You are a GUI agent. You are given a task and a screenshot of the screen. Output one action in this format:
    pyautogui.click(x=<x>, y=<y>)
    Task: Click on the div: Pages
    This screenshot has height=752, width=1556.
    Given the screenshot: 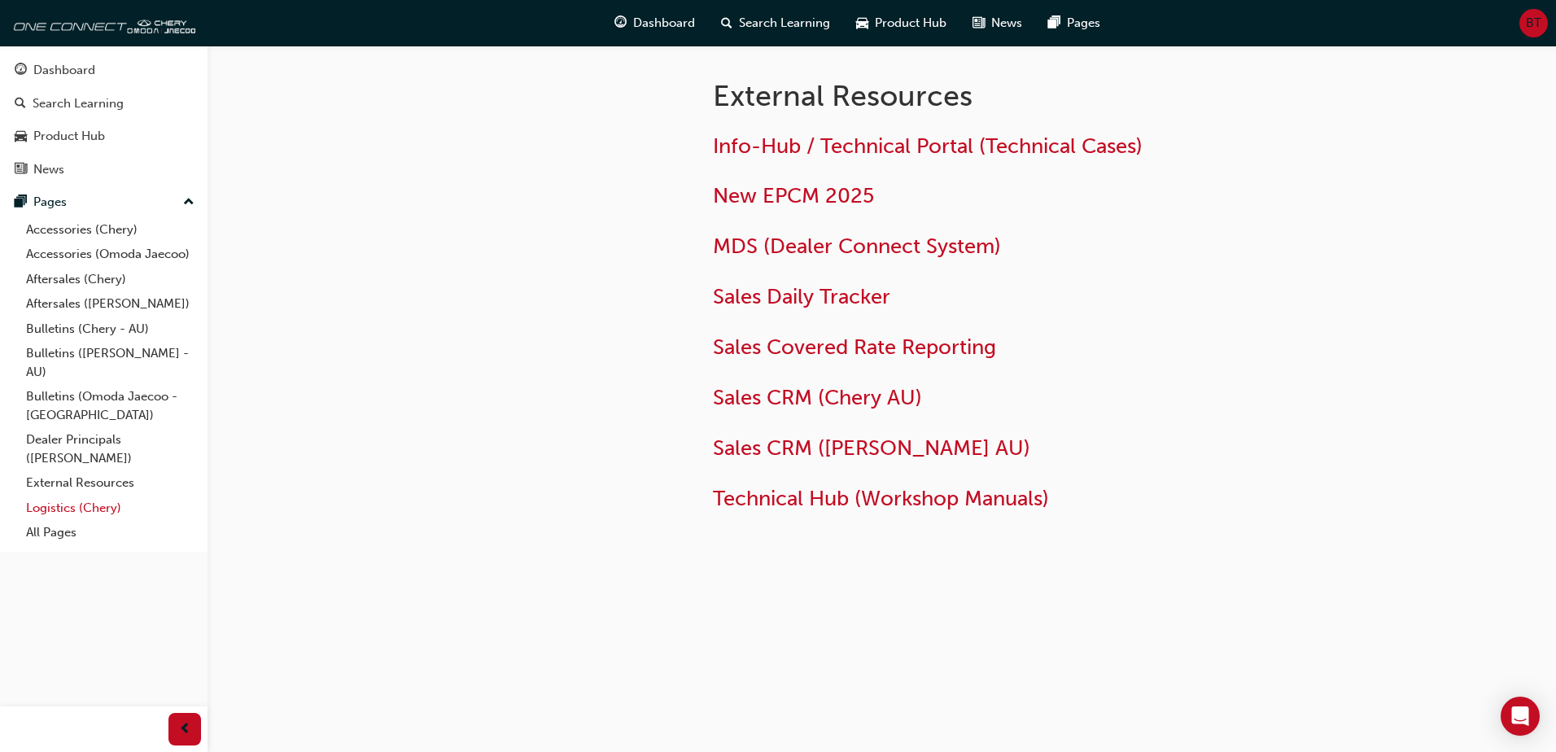 What is the action you would take?
    pyautogui.click(x=50, y=202)
    